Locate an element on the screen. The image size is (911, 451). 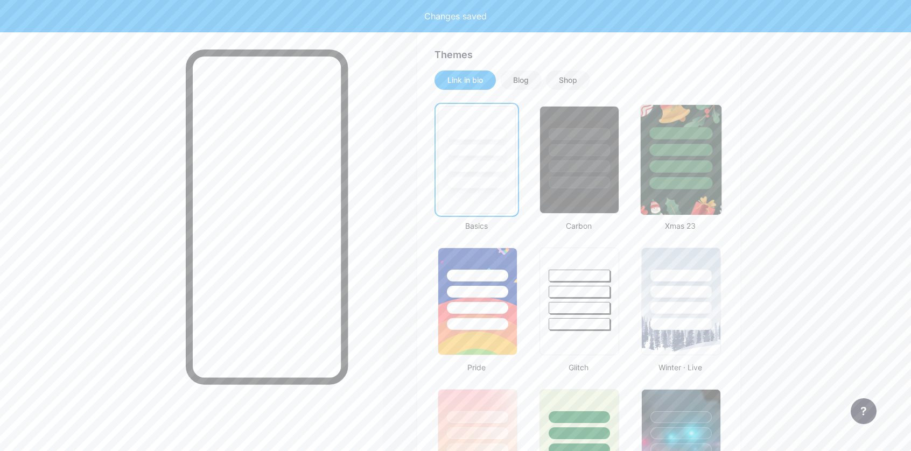
div: Link in bio is located at coordinates (465, 80).